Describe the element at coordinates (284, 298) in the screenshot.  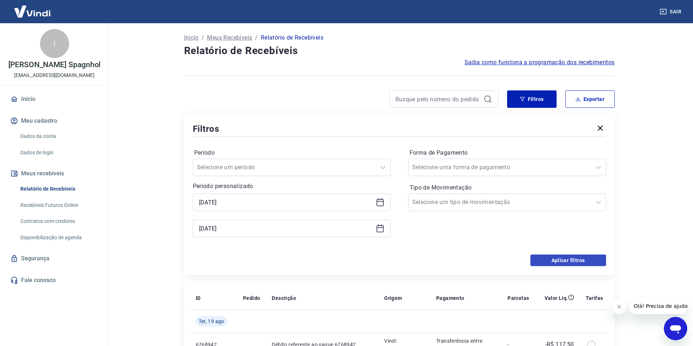
I see `p: Descrição` at that location.